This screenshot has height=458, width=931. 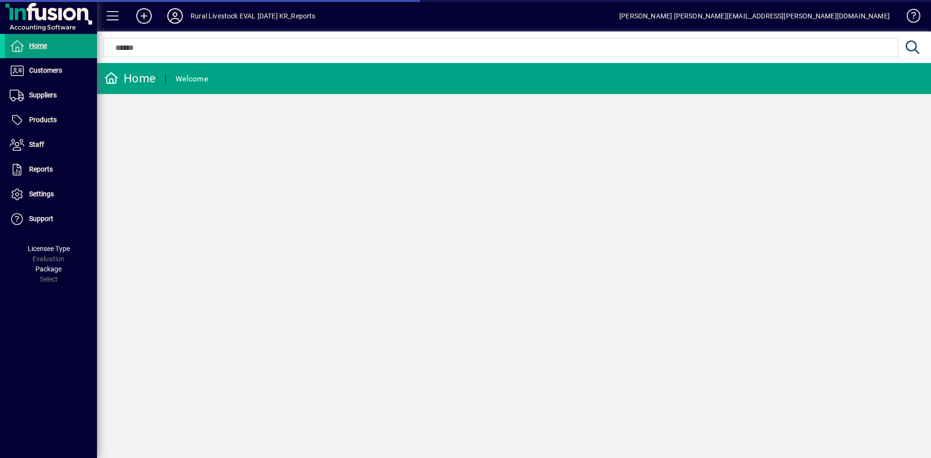 What do you see at coordinates (175, 16) in the screenshot?
I see `button: Profile` at bounding box center [175, 16].